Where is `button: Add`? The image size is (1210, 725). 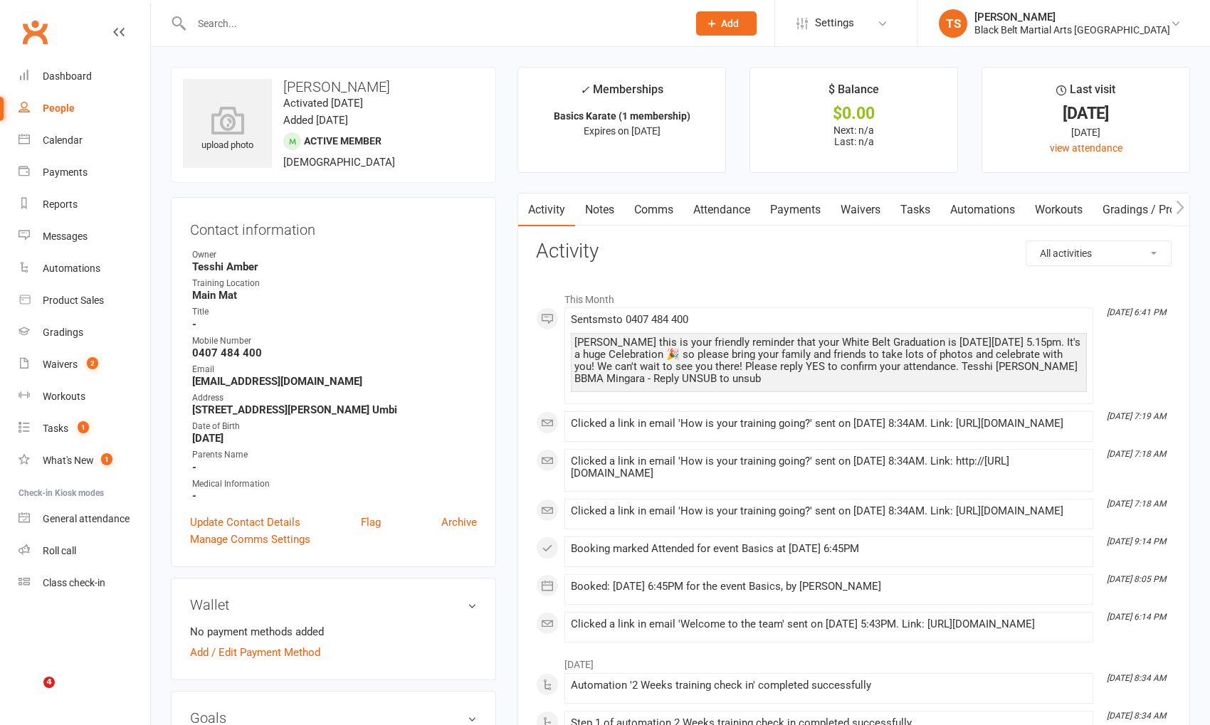 button: Add is located at coordinates (726, 23).